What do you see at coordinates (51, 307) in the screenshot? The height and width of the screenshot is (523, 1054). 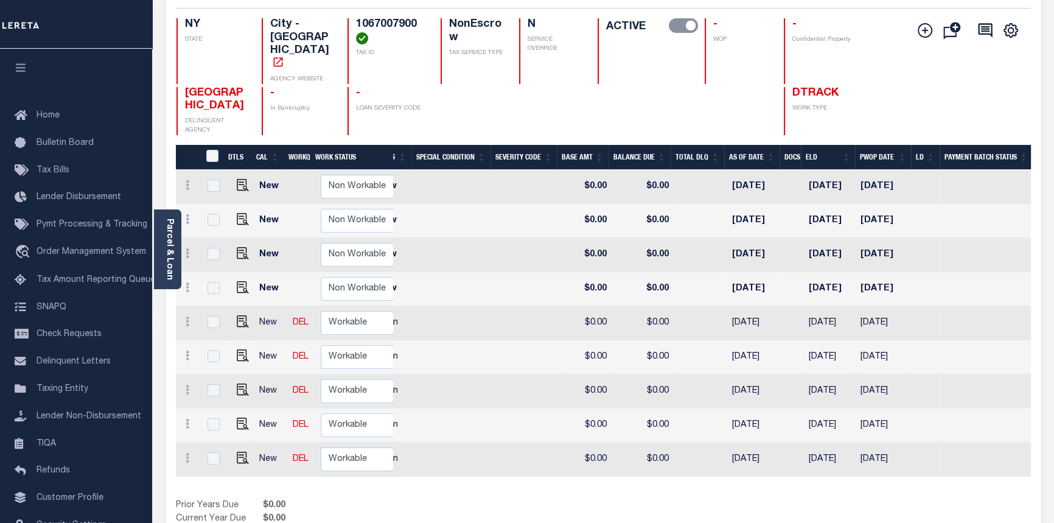 I see `span: SNAPQ` at bounding box center [51, 307].